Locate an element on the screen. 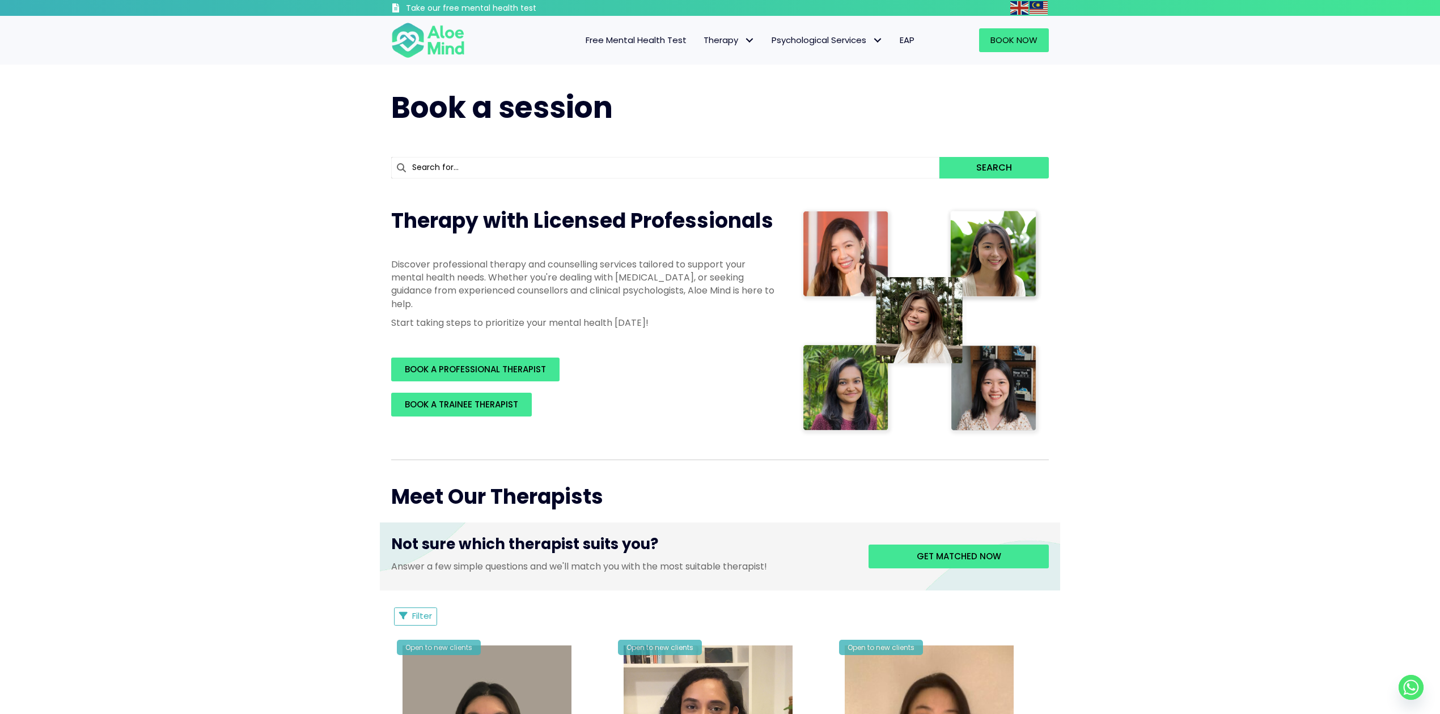  input: Search for... is located at coordinates (665, 168).